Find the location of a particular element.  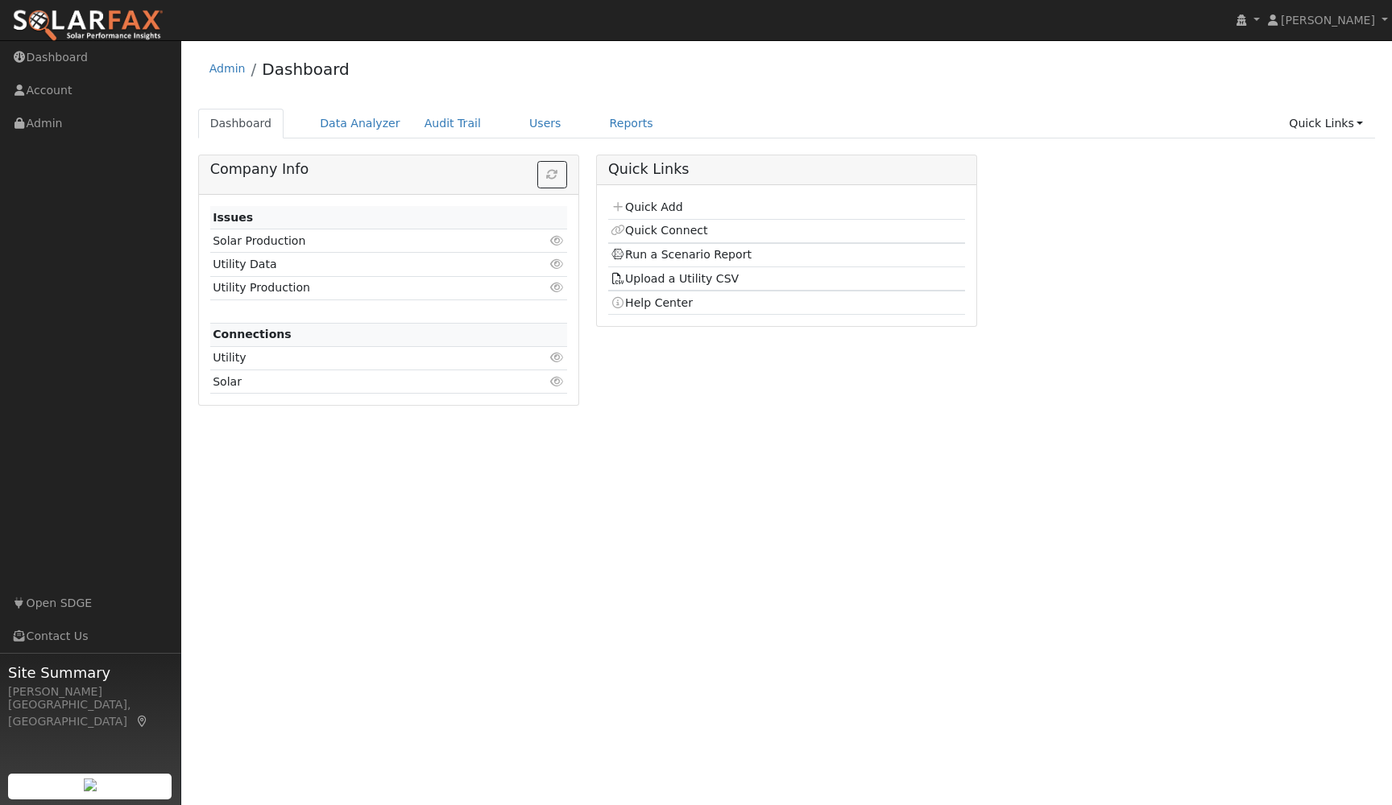

a: Quick Add is located at coordinates (646, 207).